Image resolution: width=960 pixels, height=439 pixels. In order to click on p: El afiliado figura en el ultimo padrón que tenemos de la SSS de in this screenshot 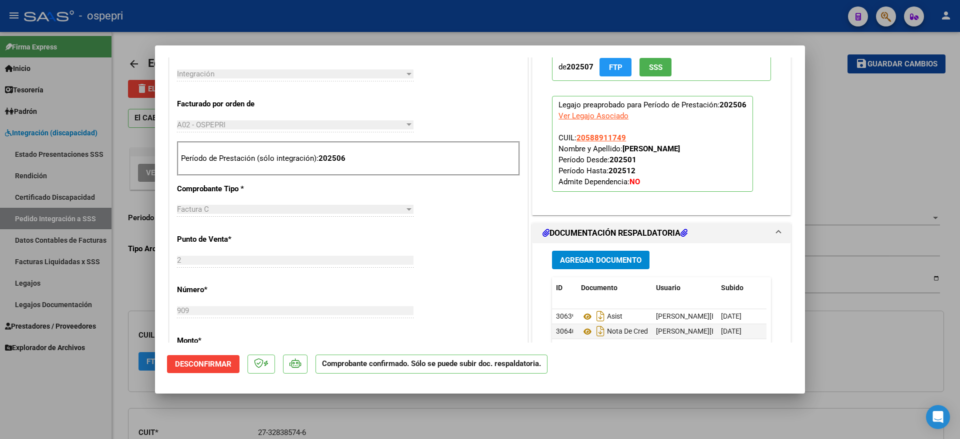, I will do `click(661, 62)`.